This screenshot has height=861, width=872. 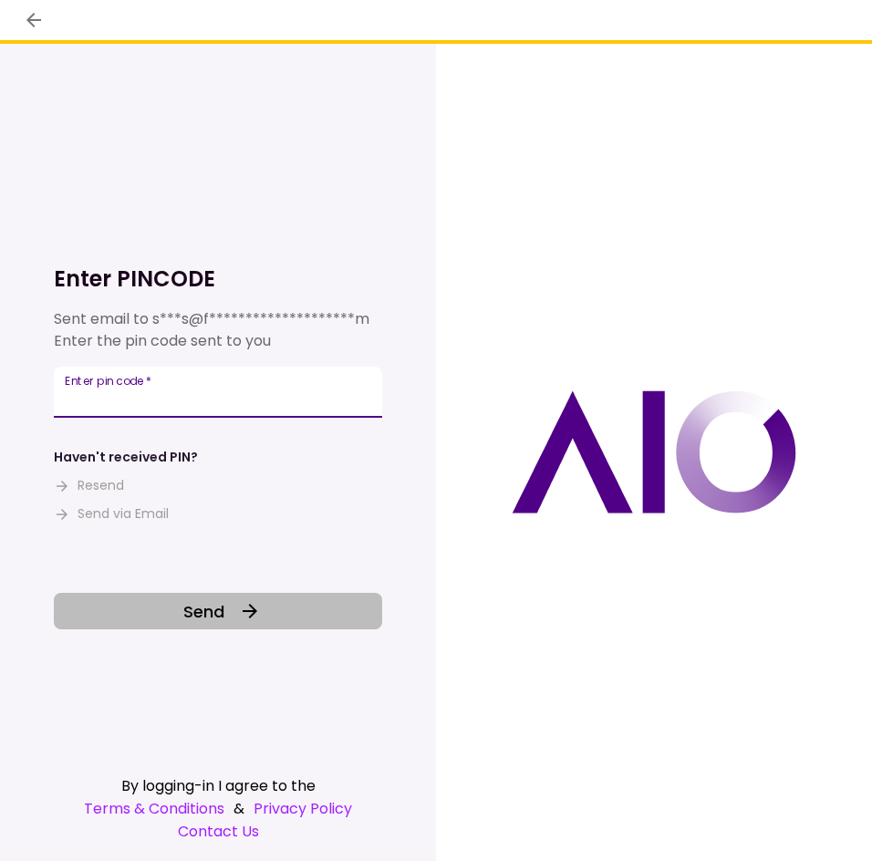 What do you see at coordinates (111, 513) in the screenshot?
I see `button: Send via Email` at bounding box center [111, 513].